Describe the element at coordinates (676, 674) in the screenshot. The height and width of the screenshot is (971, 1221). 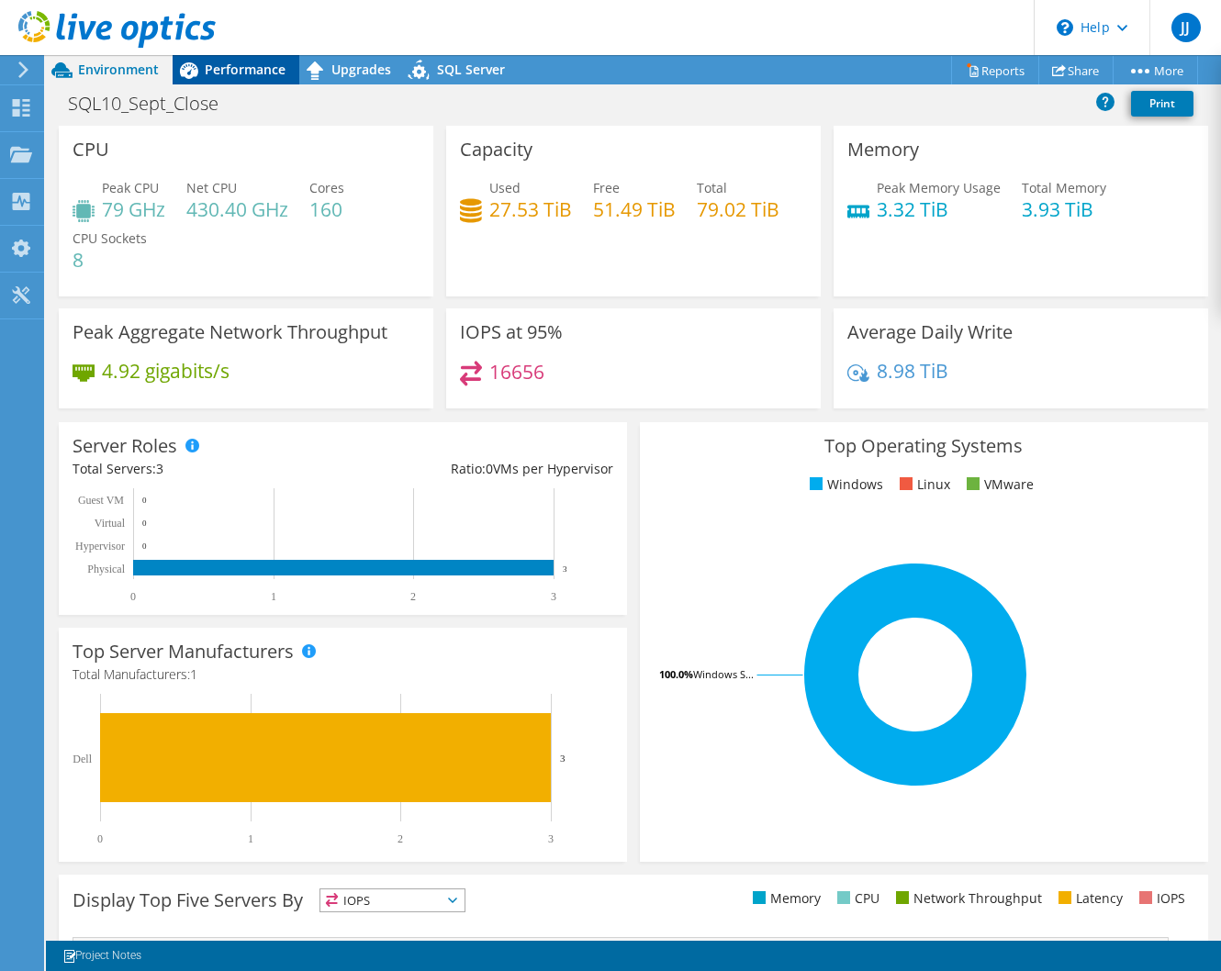
I see `tspan: 100.0%` at that location.